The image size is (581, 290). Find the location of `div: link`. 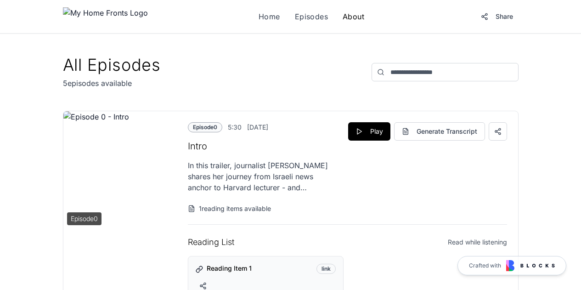

div: link is located at coordinates (326, 269).